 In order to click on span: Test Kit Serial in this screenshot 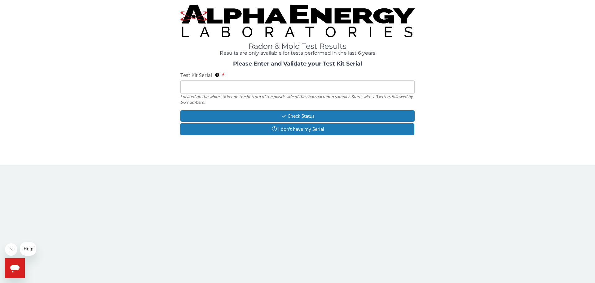, I will do `click(196, 75)`.